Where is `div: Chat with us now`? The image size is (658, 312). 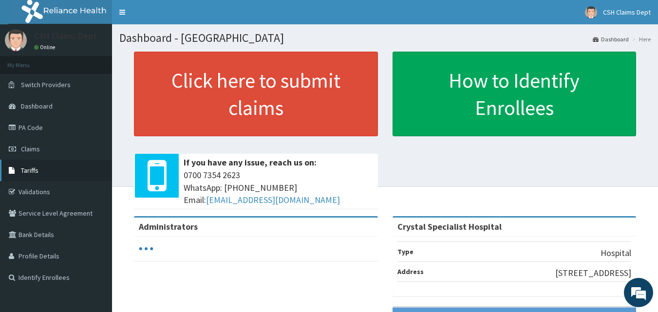
div: Chat with us now is located at coordinates (107, 61).